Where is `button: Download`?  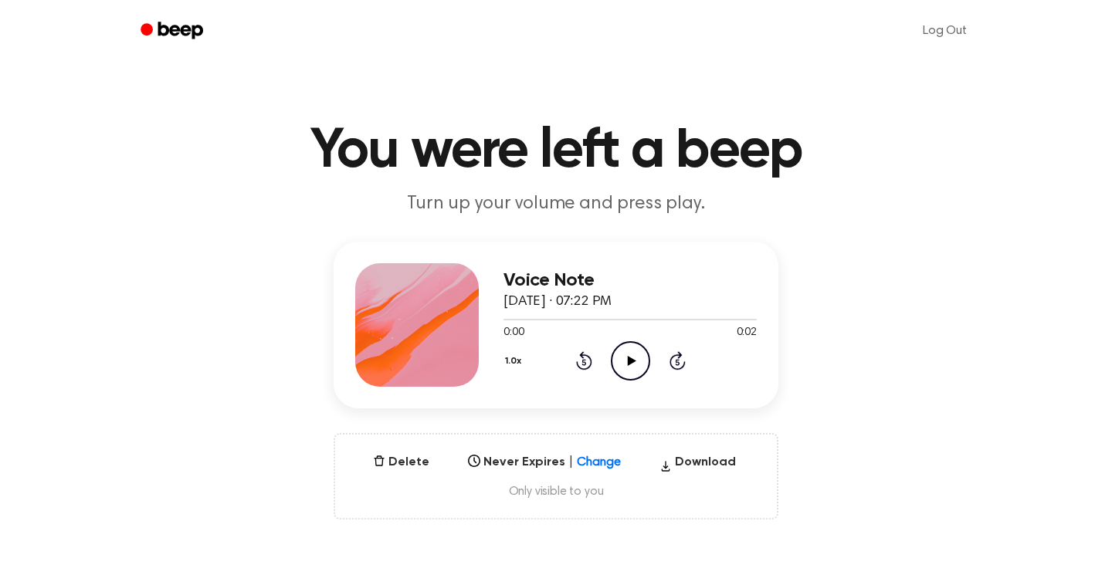 button: Download is located at coordinates (697, 466).